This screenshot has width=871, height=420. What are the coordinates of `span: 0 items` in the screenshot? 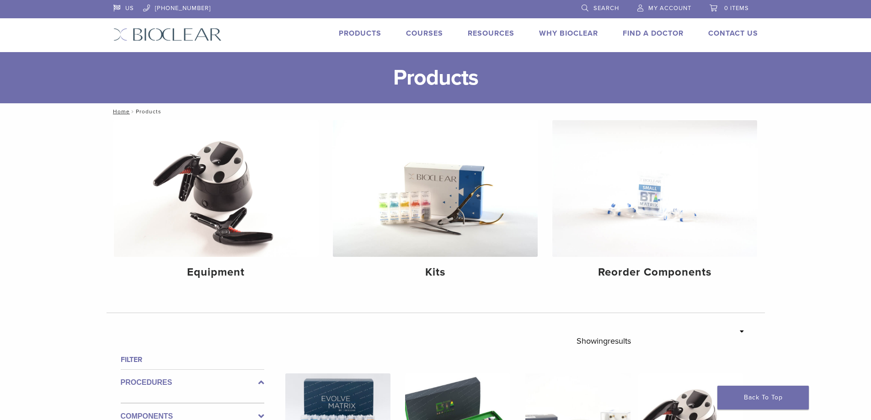 It's located at (737, 8).